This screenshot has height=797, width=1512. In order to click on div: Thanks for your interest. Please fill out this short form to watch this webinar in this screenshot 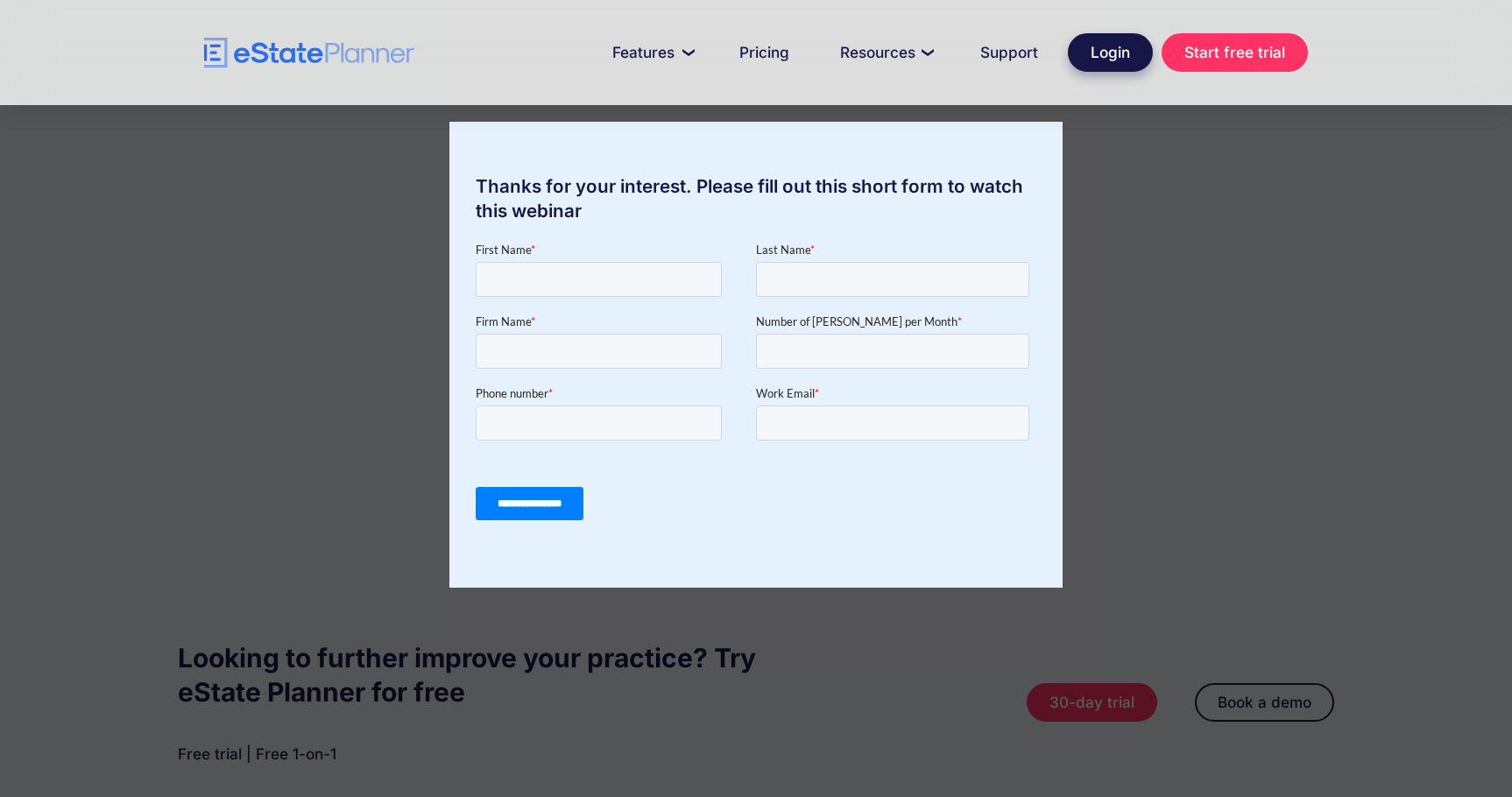, I will do `click(756, 199)`.